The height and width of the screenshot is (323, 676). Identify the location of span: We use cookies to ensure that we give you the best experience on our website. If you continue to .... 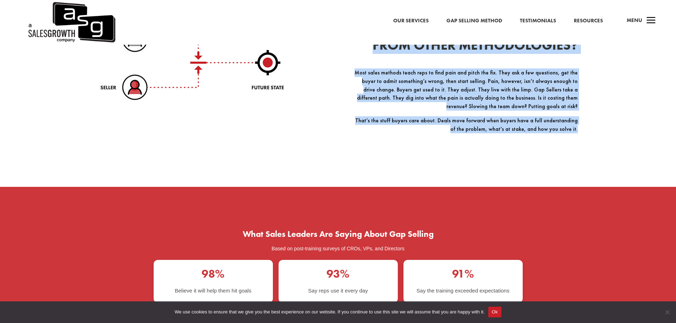
(329, 312).